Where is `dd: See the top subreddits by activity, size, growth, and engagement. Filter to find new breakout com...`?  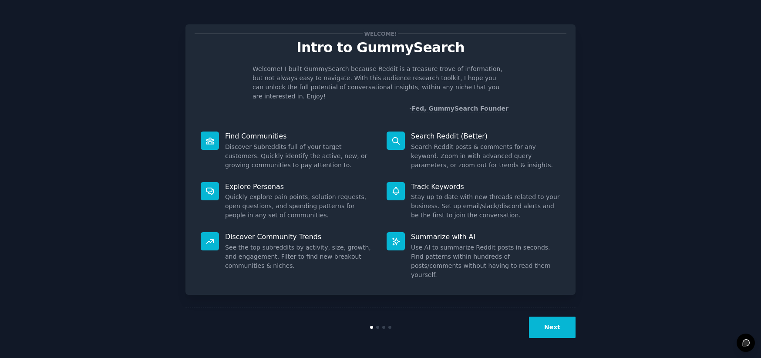
dd: See the top subreddits by activity, size, growth, and engagement. Filter to find new breakout com... is located at coordinates (299, 256).